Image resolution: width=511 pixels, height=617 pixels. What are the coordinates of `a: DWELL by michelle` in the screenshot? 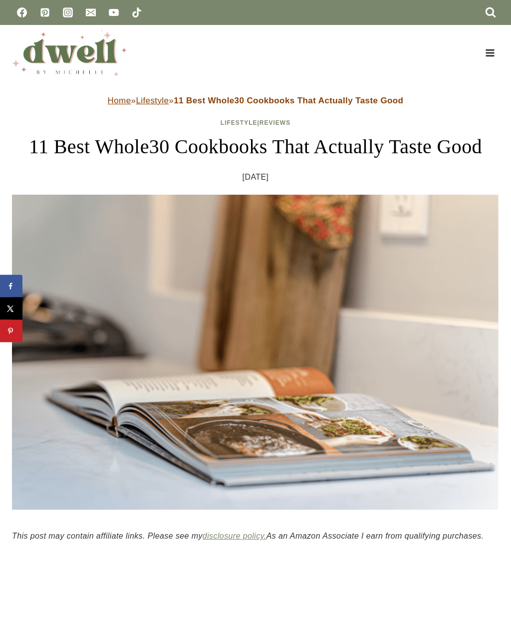 It's located at (69, 53).